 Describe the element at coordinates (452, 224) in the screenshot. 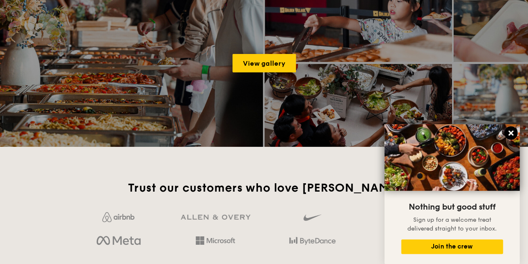

I see `span: Sign up for a welcome treat delivered straight to your inbox.` at that location.